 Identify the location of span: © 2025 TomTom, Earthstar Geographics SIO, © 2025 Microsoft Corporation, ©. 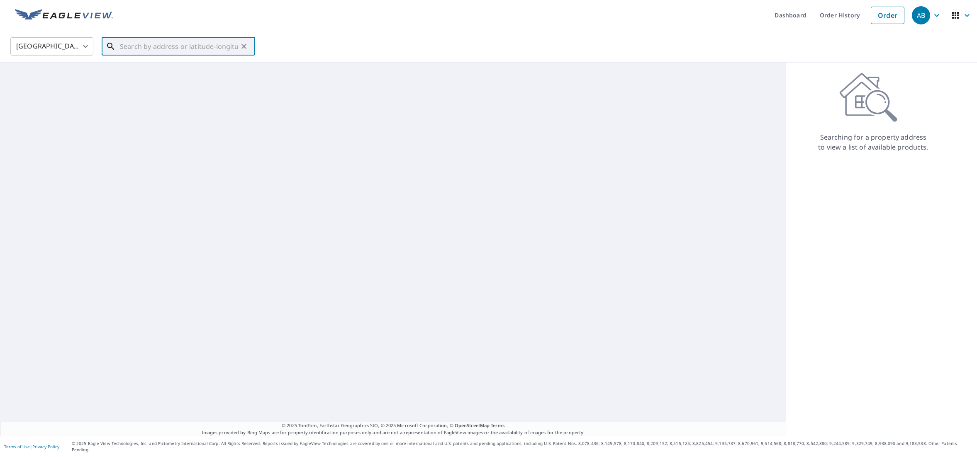
(393, 426).